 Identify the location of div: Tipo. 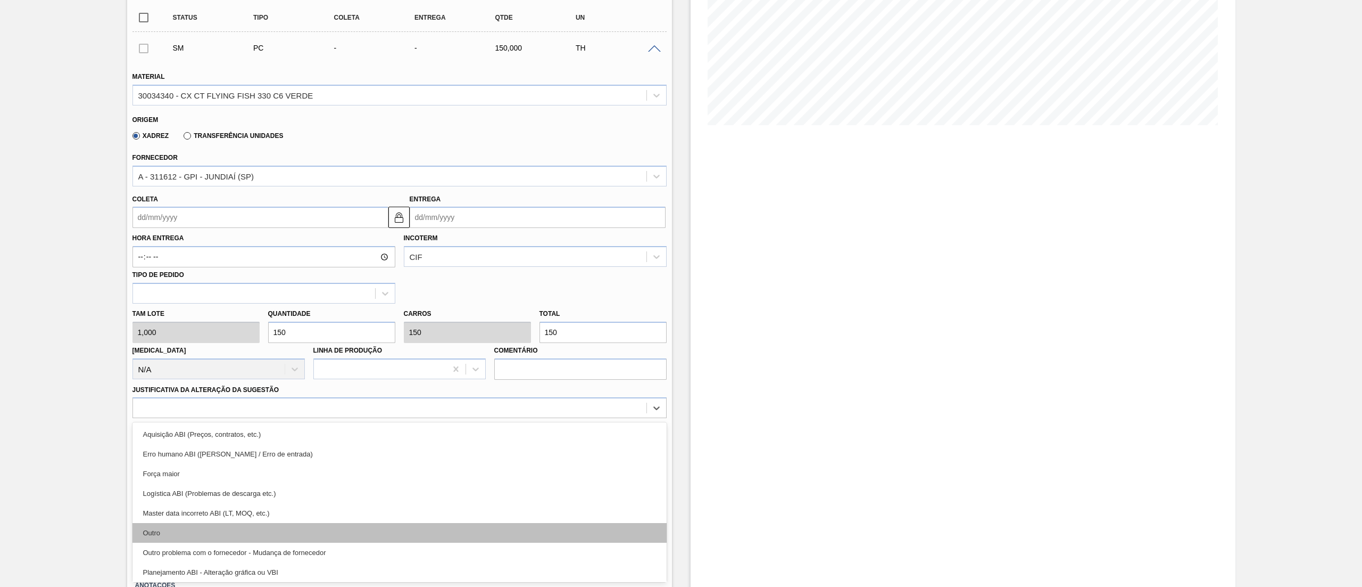
(296, 18).